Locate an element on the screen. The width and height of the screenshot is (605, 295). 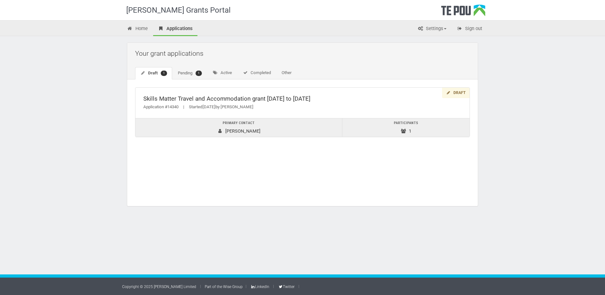
a: Draft is located at coordinates (154, 73).